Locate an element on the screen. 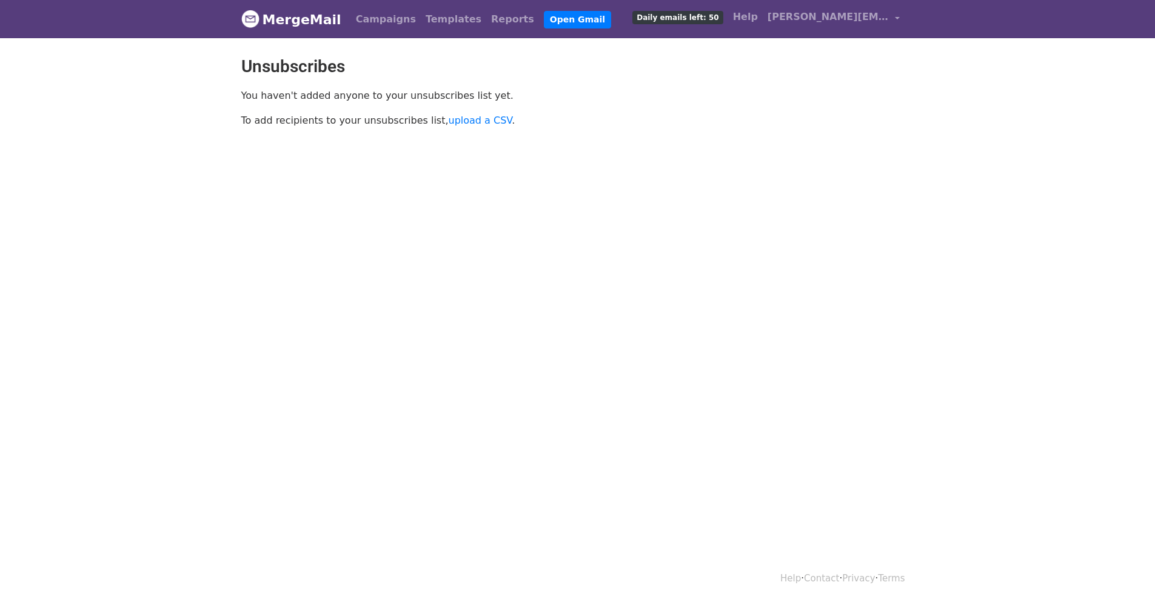  a: Templates is located at coordinates (454, 19).